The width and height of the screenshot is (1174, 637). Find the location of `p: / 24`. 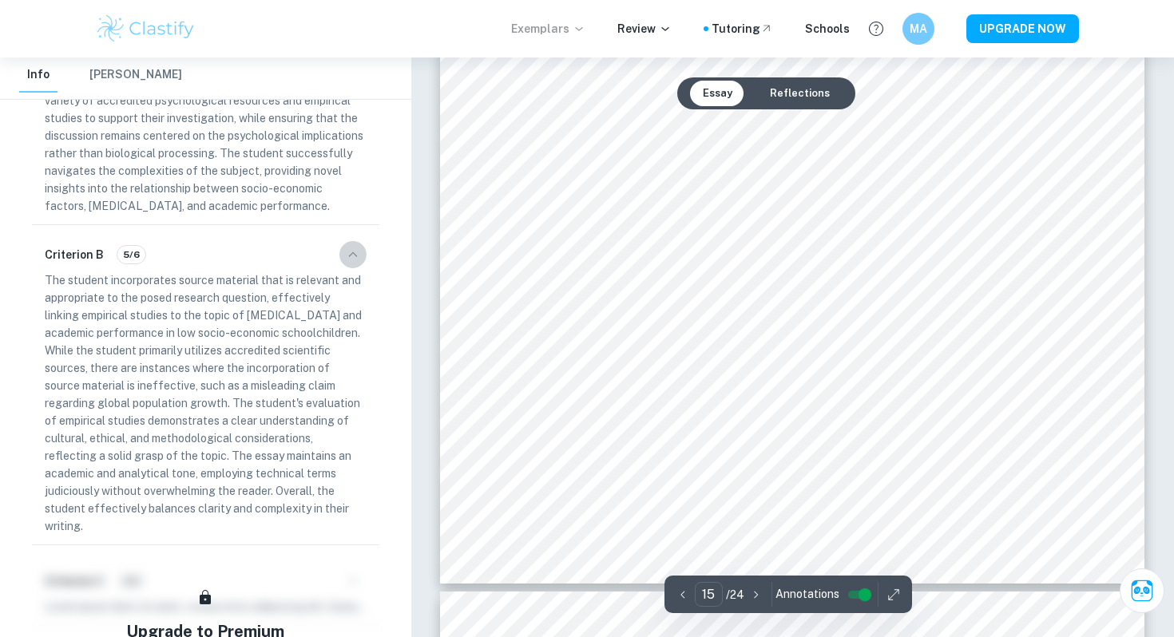

p: / 24 is located at coordinates (735, 595).